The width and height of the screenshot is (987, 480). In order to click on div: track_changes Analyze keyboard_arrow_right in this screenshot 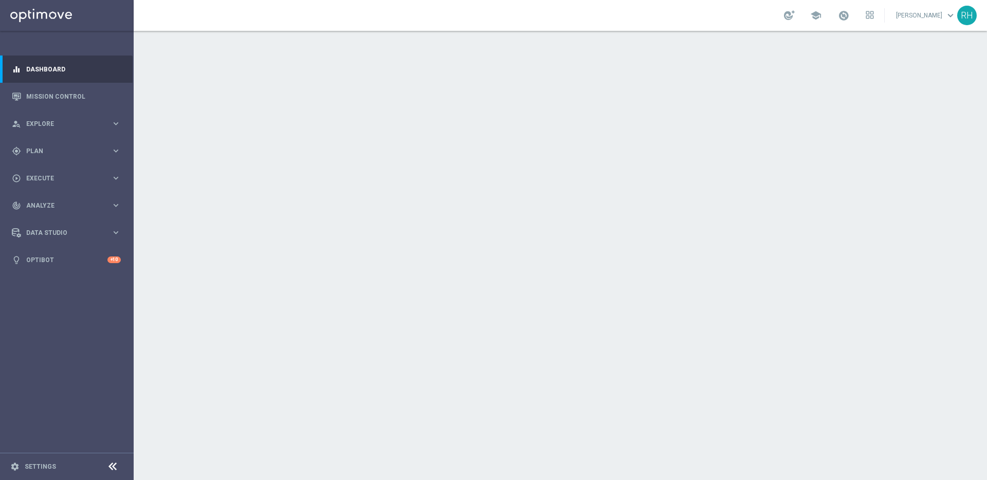, I will do `click(66, 206)`.